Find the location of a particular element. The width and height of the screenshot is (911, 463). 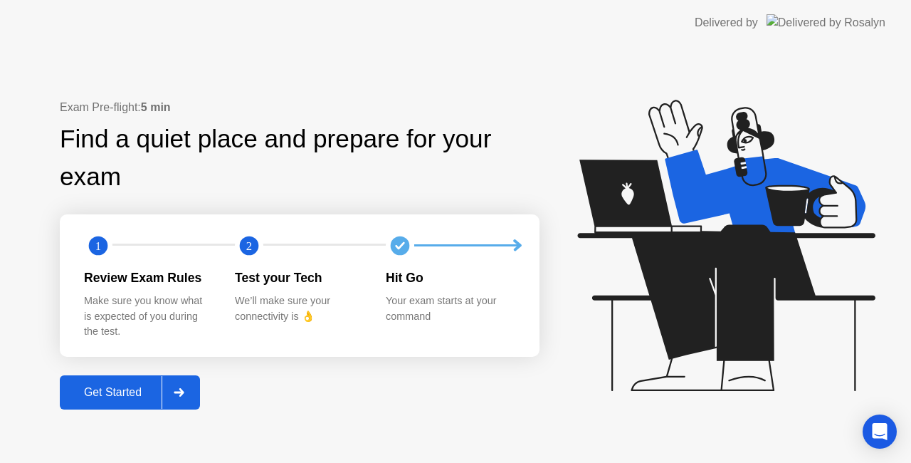

div: Open Intercom Messenger is located at coordinates (880, 431).